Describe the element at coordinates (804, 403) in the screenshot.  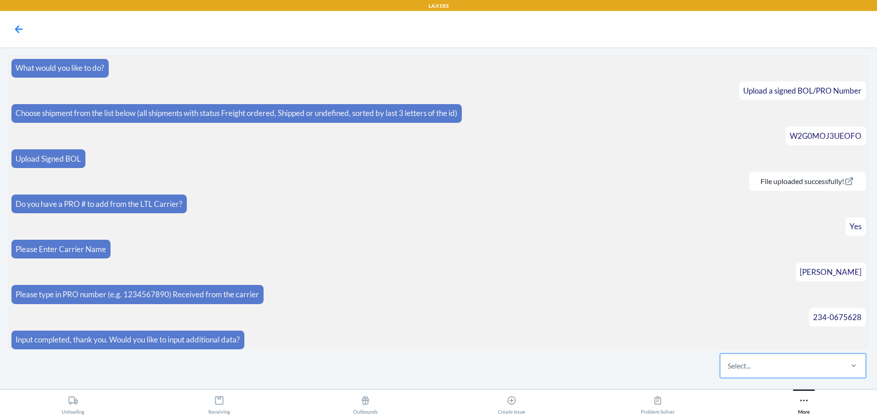
I see `div: More` at that location.